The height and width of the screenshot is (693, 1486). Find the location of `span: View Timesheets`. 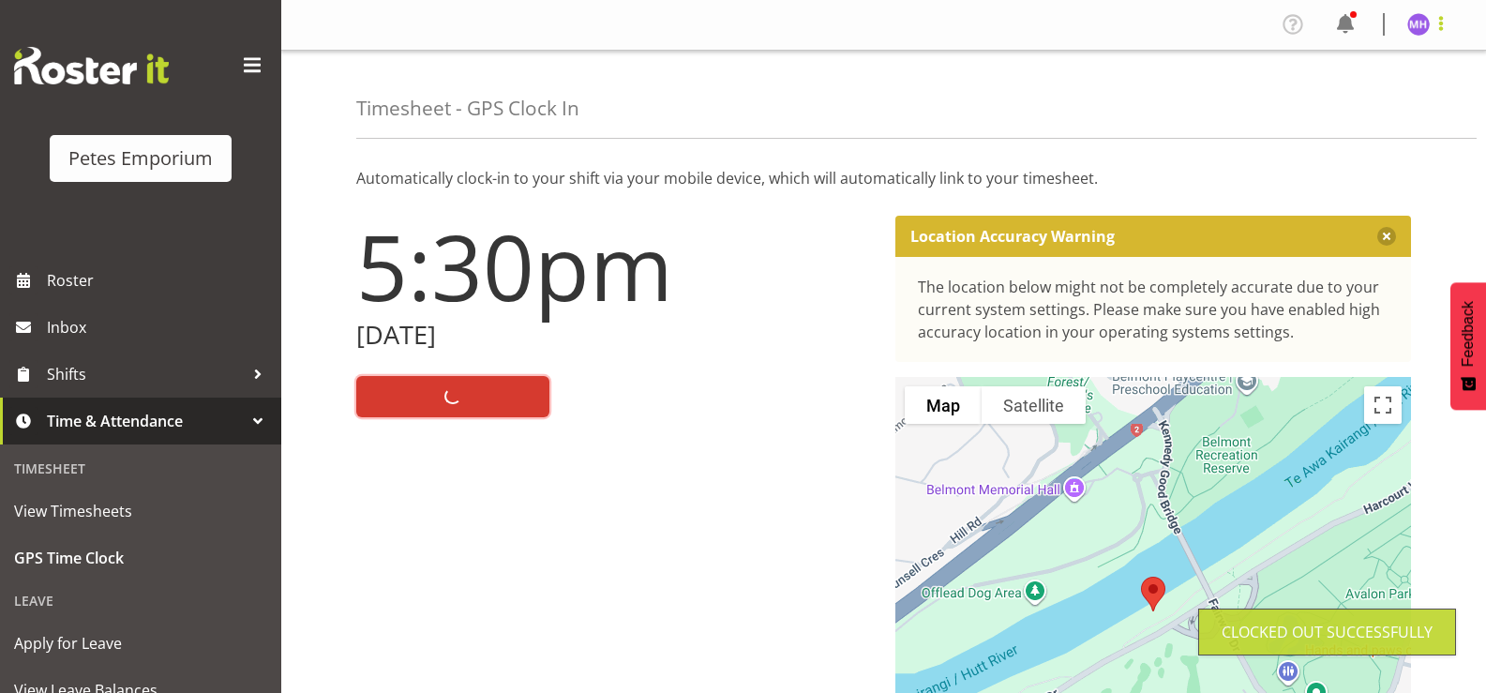

span: View Timesheets is located at coordinates (141, 511).